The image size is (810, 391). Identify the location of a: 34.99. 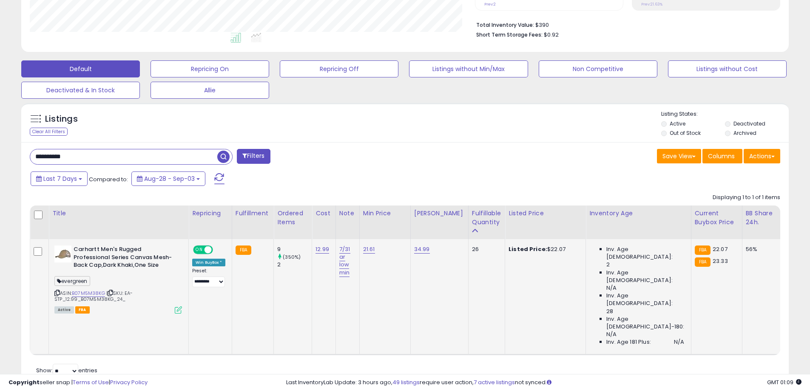
(422, 249).